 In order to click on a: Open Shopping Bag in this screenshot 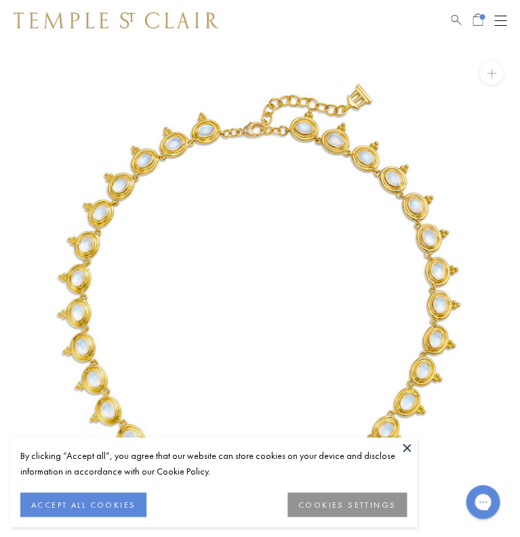, I will do `click(478, 20)`.